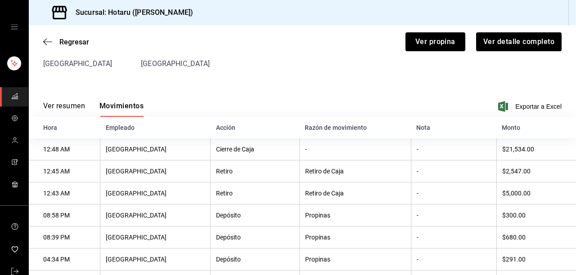 The image size is (576, 275). Describe the element at coordinates (536, 216) in the screenshot. I see `th: $300.00` at that location.